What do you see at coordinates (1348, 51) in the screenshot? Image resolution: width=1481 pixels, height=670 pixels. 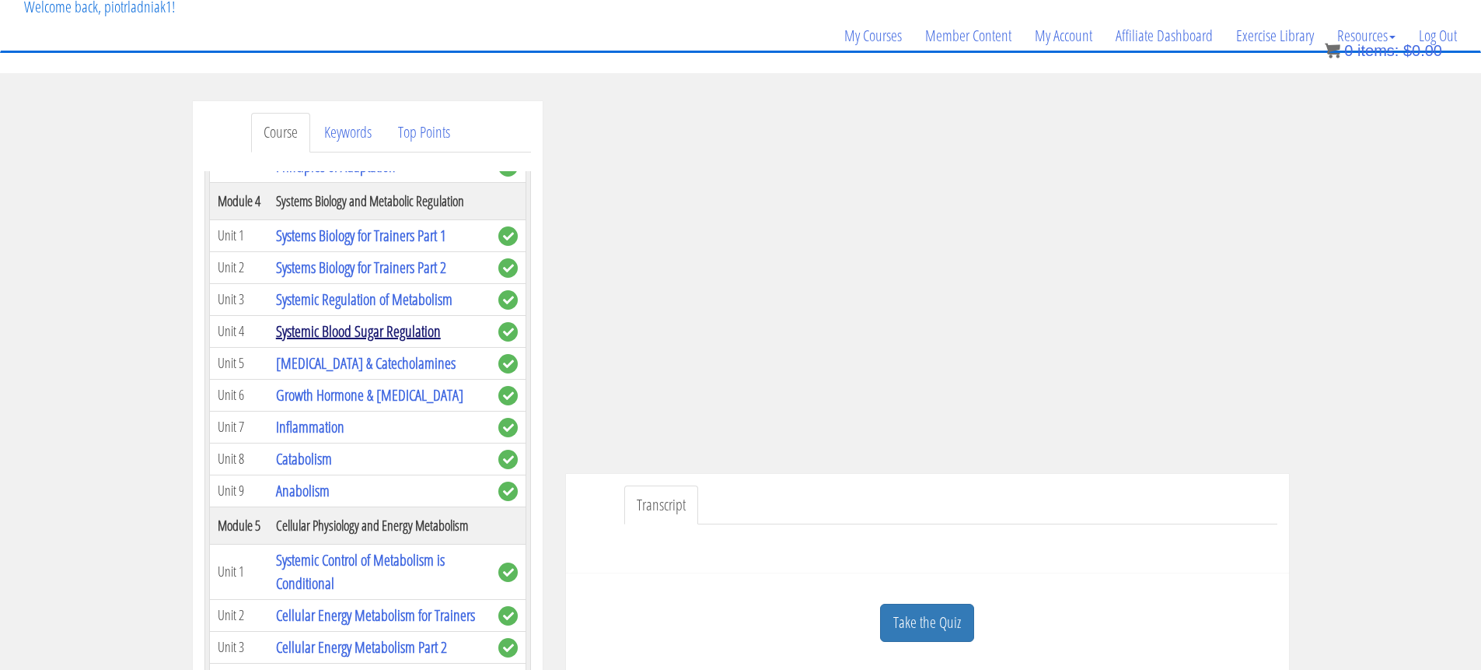 I see `span: 0` at bounding box center [1348, 51].